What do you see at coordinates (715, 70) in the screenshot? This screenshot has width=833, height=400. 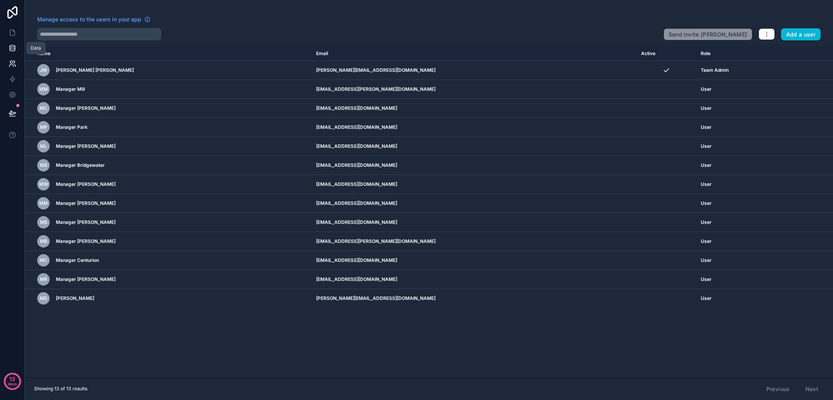 I see `span: Team Admin` at bounding box center [715, 70].